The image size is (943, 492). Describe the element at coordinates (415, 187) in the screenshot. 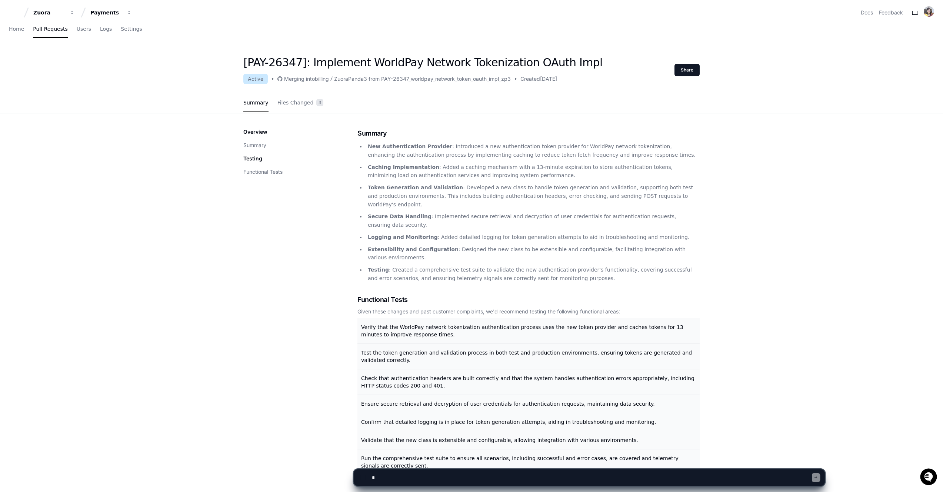

I see `strong: Token Generation and Validation` at that location.